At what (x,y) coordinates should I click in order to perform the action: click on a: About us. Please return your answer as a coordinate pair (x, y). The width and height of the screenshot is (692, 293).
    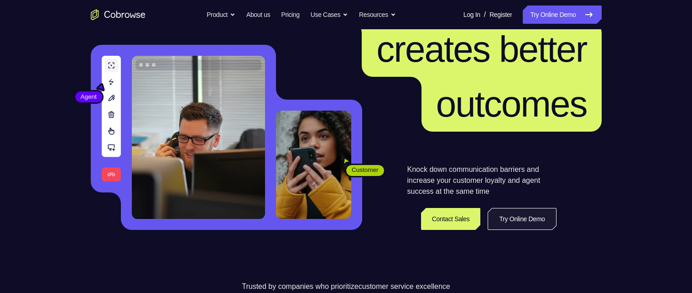
    Looking at the image, I should click on (258, 15).